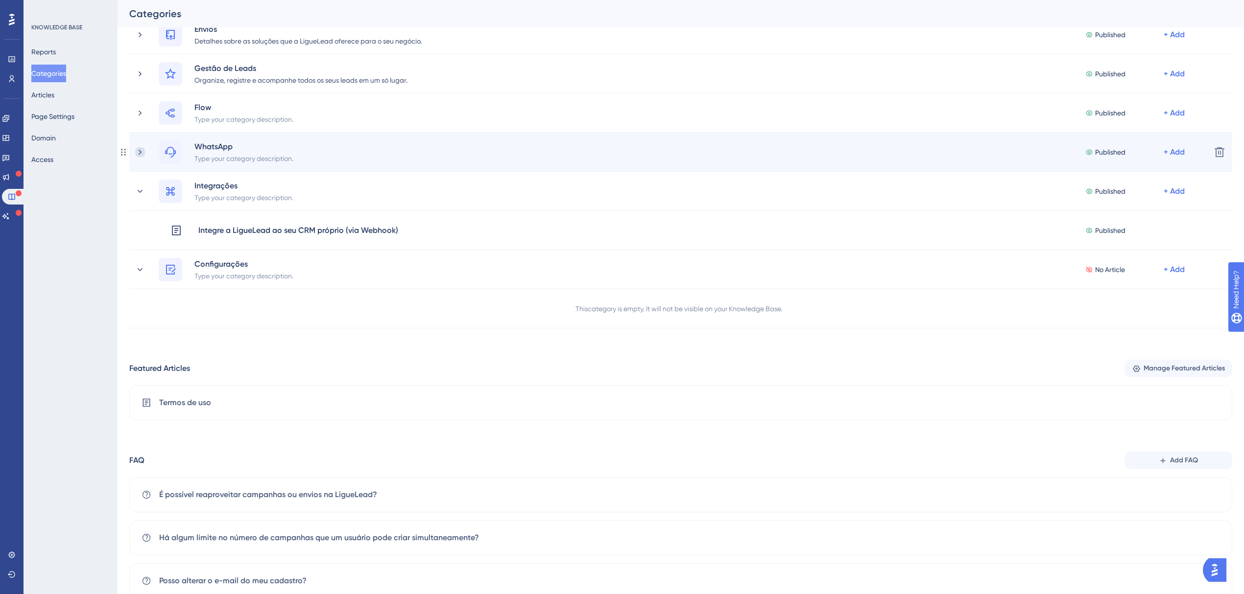 This screenshot has width=1244, height=594. I want to click on button: Categories, so click(48, 73).